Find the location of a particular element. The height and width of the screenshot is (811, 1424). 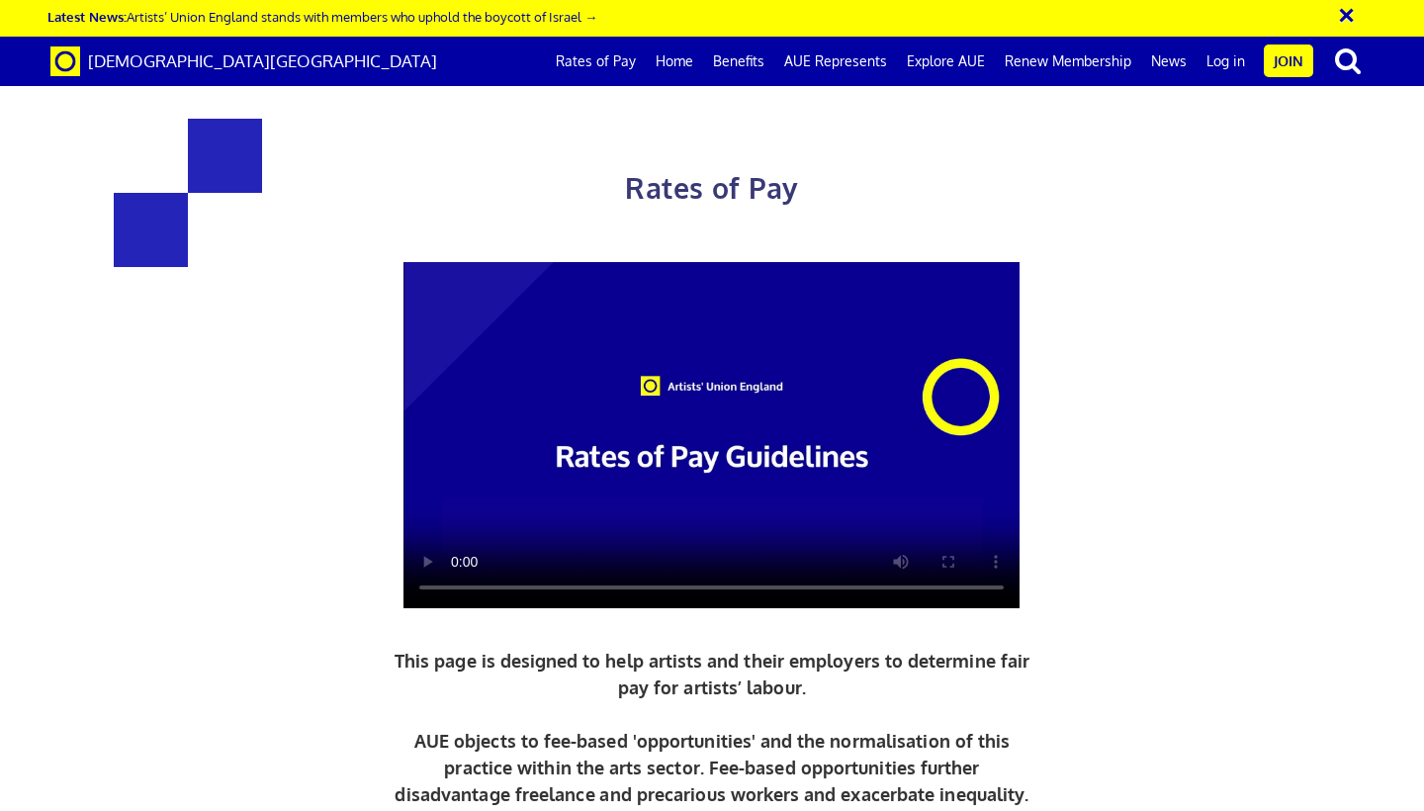

a: Join is located at coordinates (1289, 60).